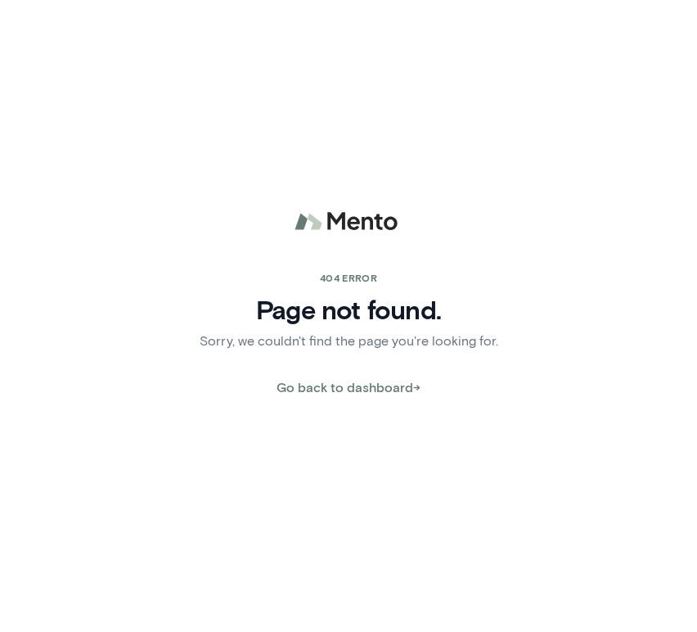  Describe the element at coordinates (349, 387) in the screenshot. I see `button: Go back to dashboard` at that location.